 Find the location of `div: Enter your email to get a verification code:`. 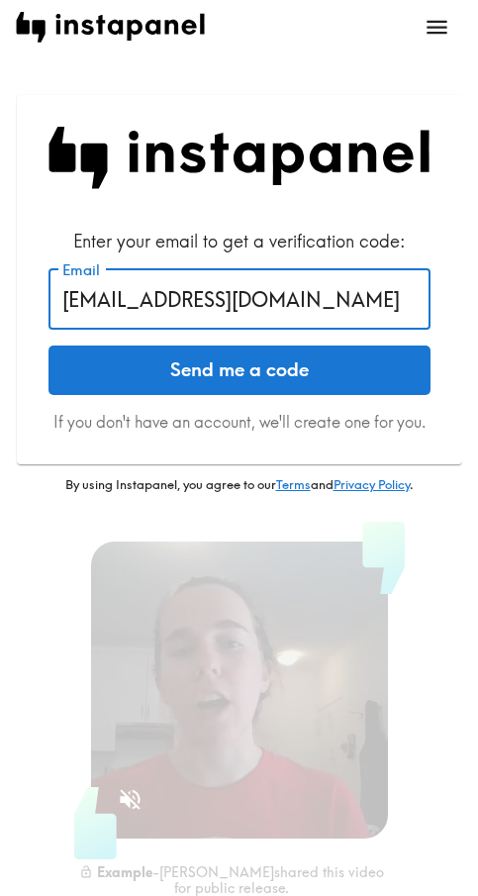

div: Enter your email to get a verification code: is located at coordinates (240, 241).